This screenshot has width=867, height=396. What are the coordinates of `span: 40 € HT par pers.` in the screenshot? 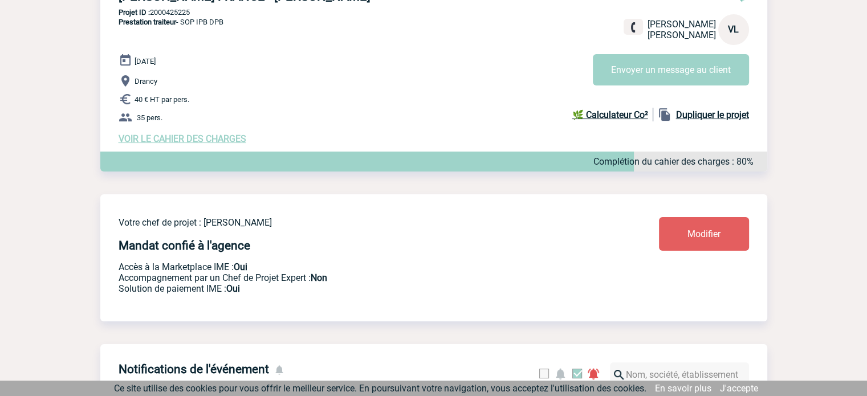 It's located at (162, 99).